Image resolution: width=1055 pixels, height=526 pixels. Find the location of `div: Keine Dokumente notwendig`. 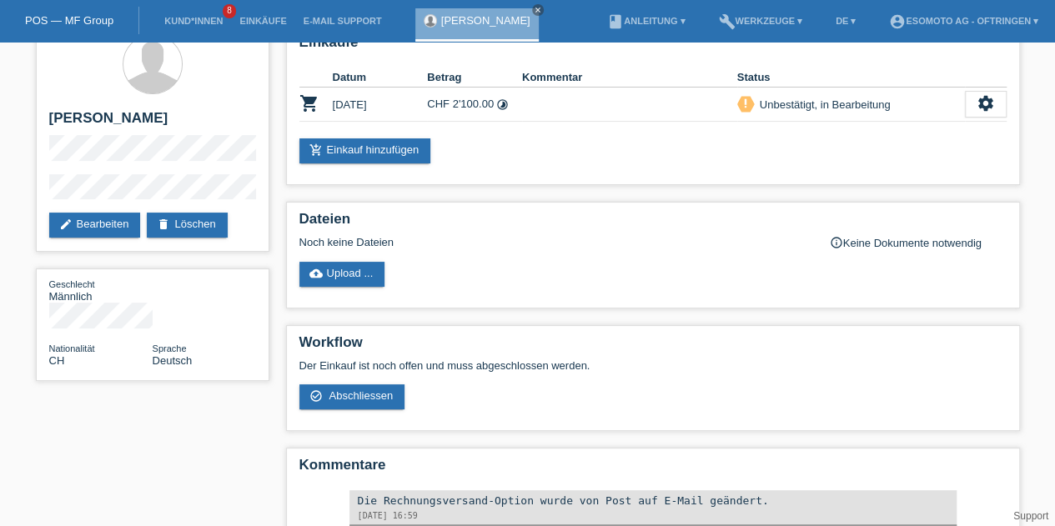

div: Keine Dokumente notwendig is located at coordinates (918, 243).